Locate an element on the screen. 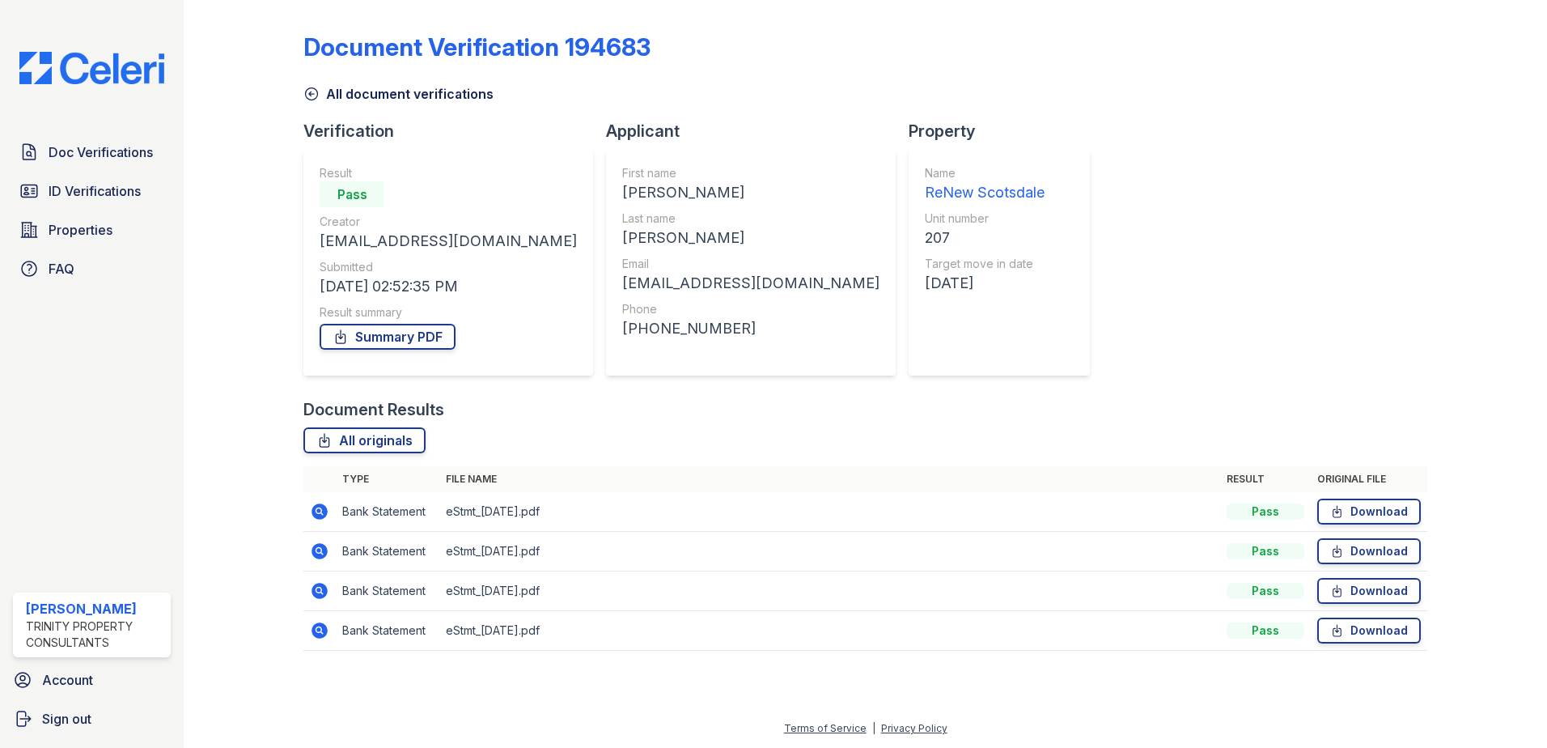 This screenshot has width=1547, height=748. a: Terms of Service is located at coordinates (825, 727).